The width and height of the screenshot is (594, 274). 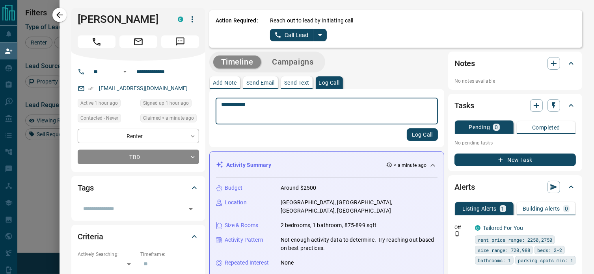 What do you see at coordinates (515, 143) in the screenshot?
I see `p: No pending tasks` at bounding box center [515, 143].